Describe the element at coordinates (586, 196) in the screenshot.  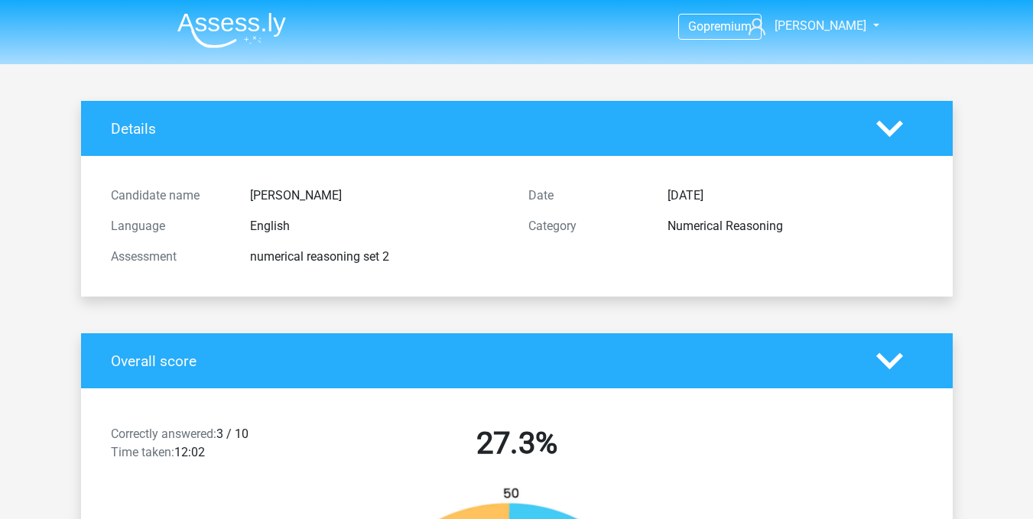
I see `div: Date` at that location.